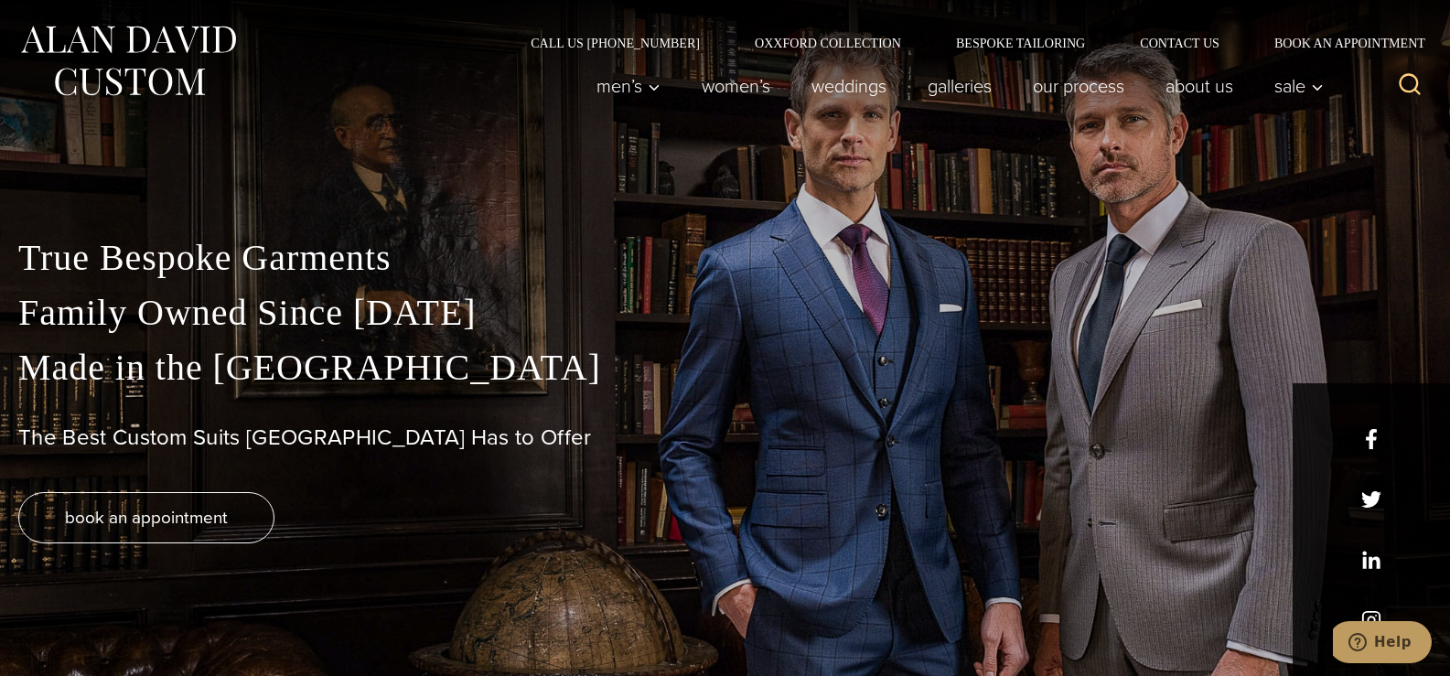  I want to click on a: Galleries, so click(960, 86).